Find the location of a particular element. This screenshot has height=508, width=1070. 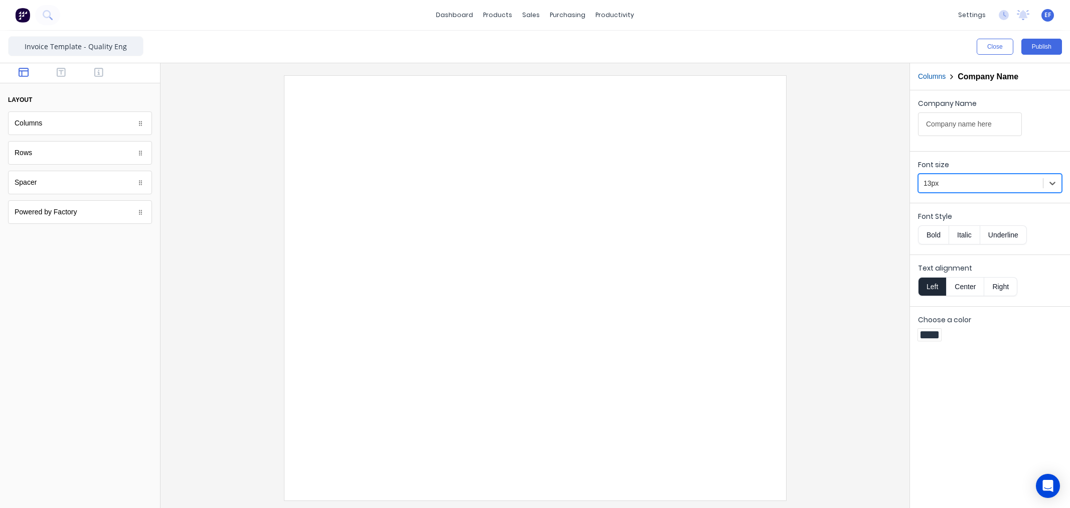

button: Right is located at coordinates (1001, 286).